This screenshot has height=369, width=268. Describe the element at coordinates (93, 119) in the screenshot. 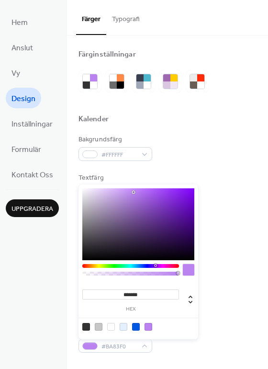

I see `div: Kalender` at that location.